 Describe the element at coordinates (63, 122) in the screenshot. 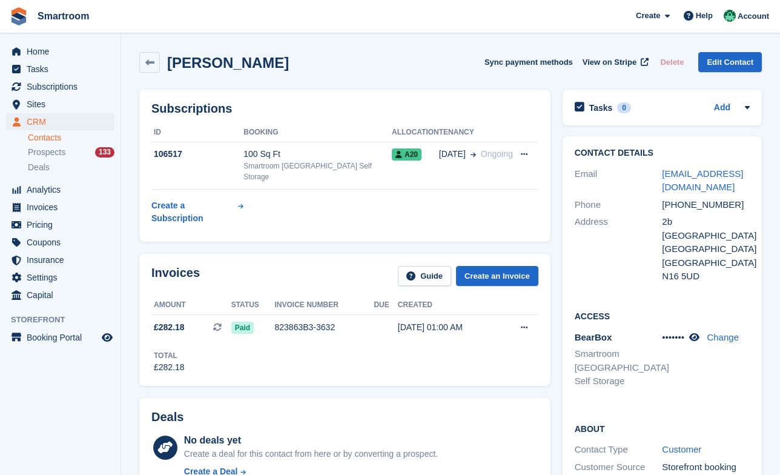

I see `span: CRM` at that location.